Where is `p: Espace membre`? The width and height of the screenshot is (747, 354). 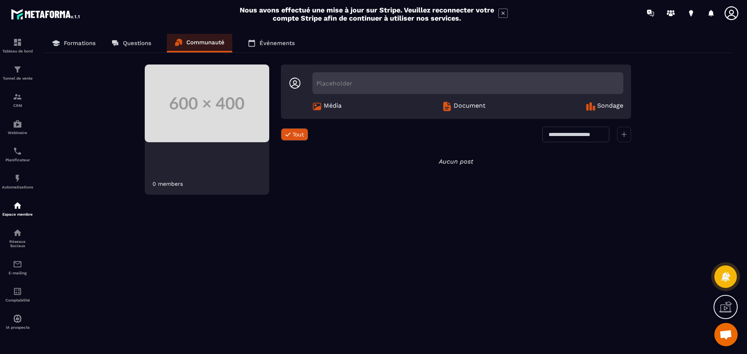
p: Espace membre is located at coordinates (18, 214).